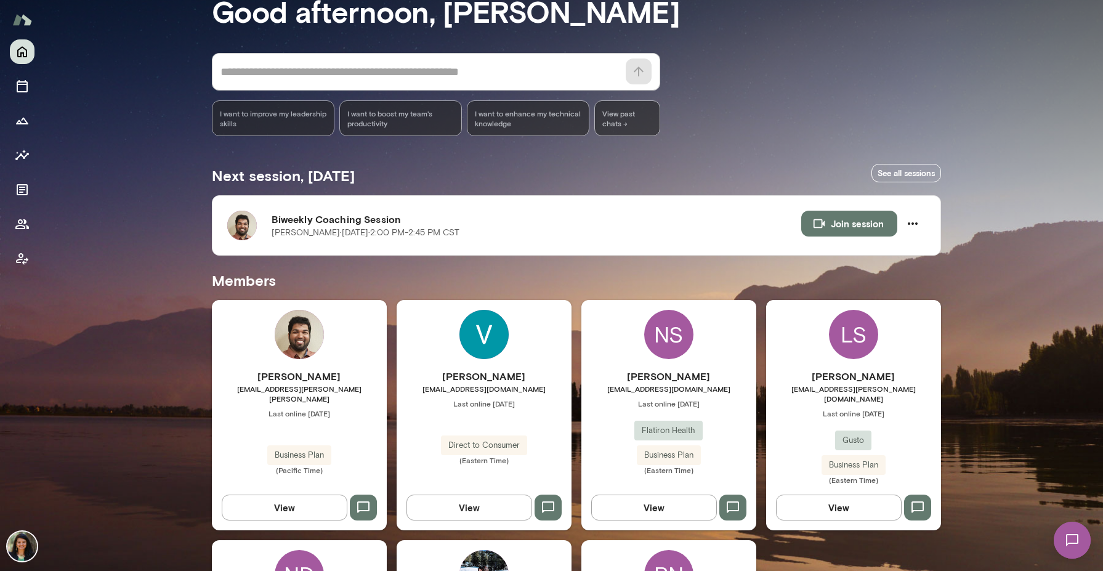 The width and height of the screenshot is (1103, 571). What do you see at coordinates (22, 86) in the screenshot?
I see `button: Sessions` at bounding box center [22, 86].